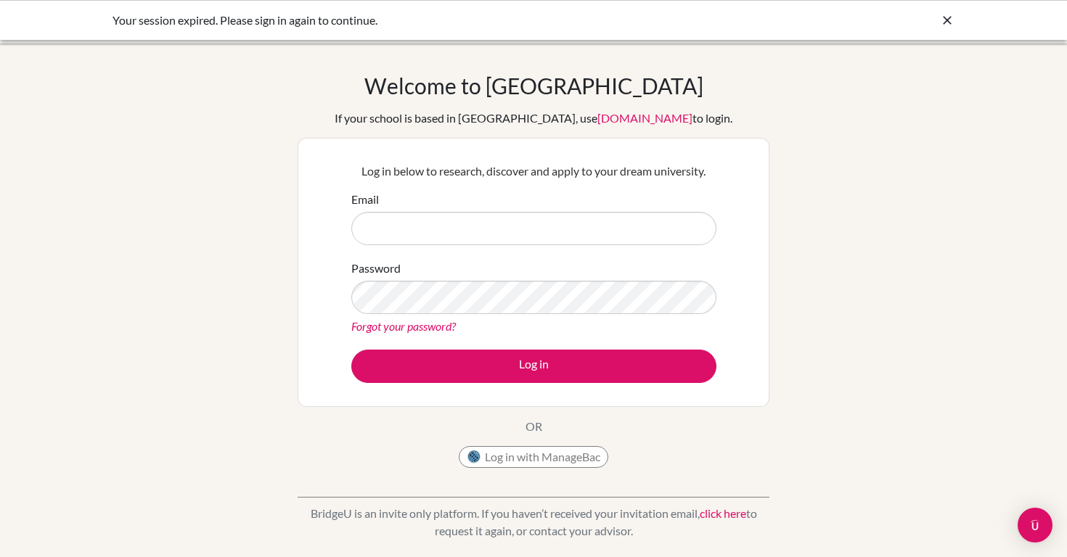 The image size is (1067, 557). I want to click on a: Forgot your password?, so click(404, 326).